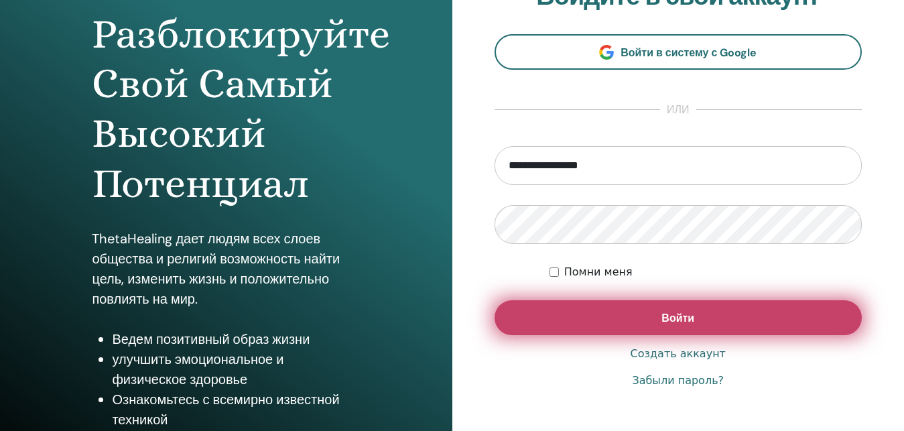 Image resolution: width=904 pixels, height=431 pixels. I want to click on p: ThetaHealing дает людям всех слоев общества и религий возможность найти цель, изменить жизнь и по..., so click(226, 269).